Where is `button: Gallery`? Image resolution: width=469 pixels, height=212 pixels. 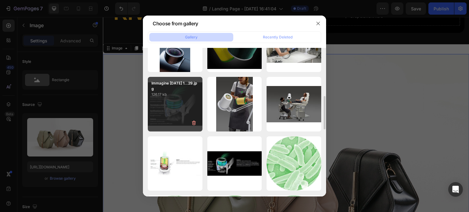 button: Gallery is located at coordinates (191, 37).